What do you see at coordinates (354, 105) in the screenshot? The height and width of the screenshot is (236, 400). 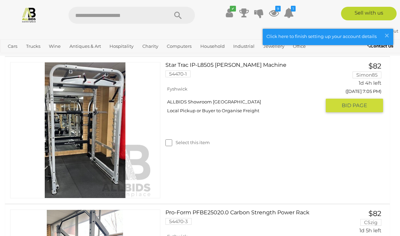 I see `span: BID PAGE` at bounding box center [354, 105].